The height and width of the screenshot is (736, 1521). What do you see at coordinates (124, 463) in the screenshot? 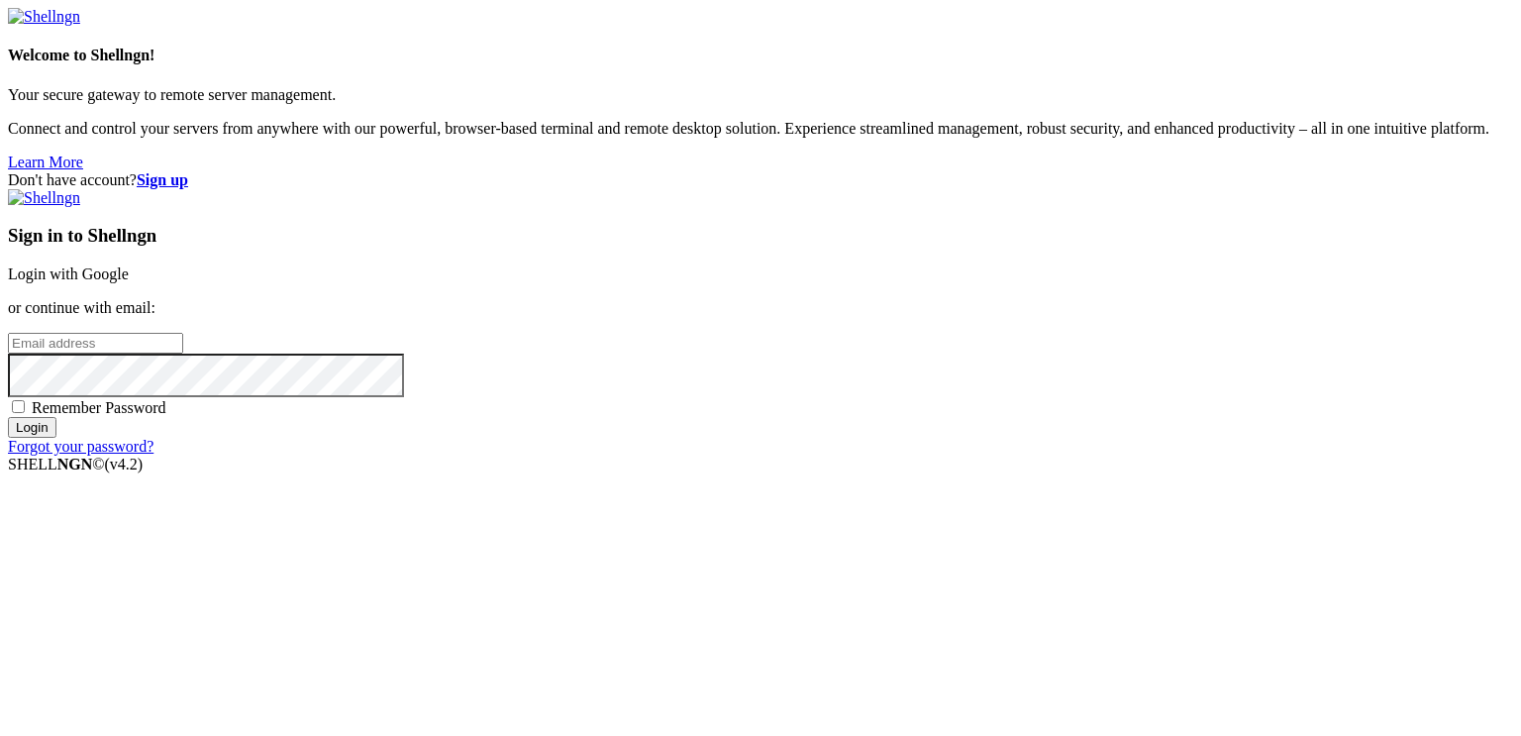
I see `span: 4.2.0` at bounding box center [124, 463].